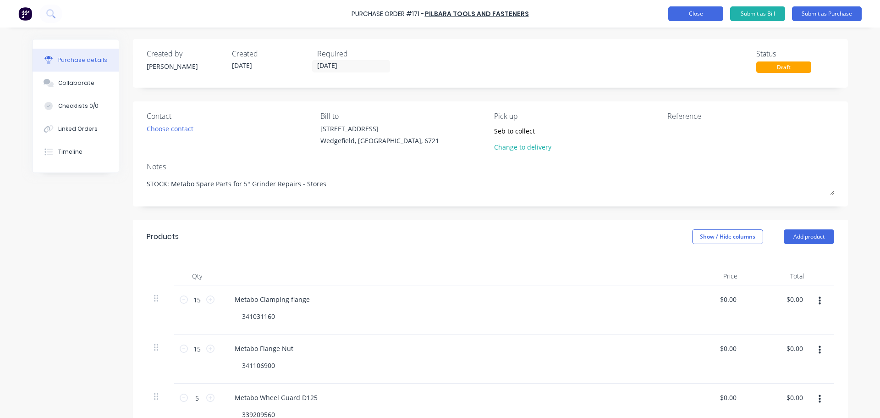  What do you see at coordinates (477, 14) in the screenshot?
I see `a: Pilbara Tools and Fasteners` at bounding box center [477, 14].